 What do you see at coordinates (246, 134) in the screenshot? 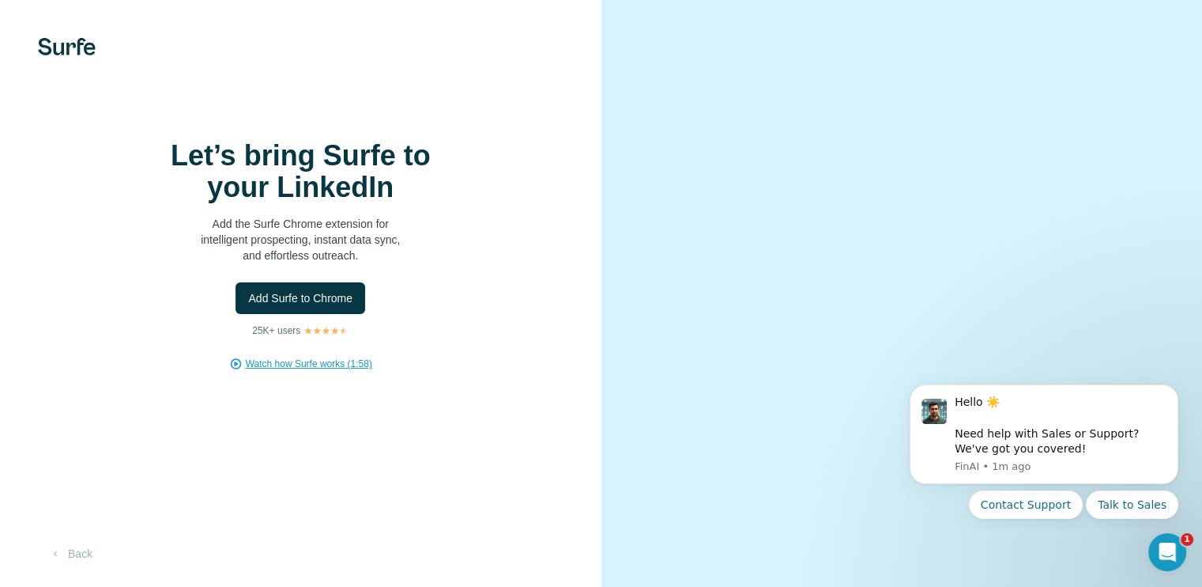
I see `button: Quick reply: Talk to Sales` at bounding box center [246, 134].